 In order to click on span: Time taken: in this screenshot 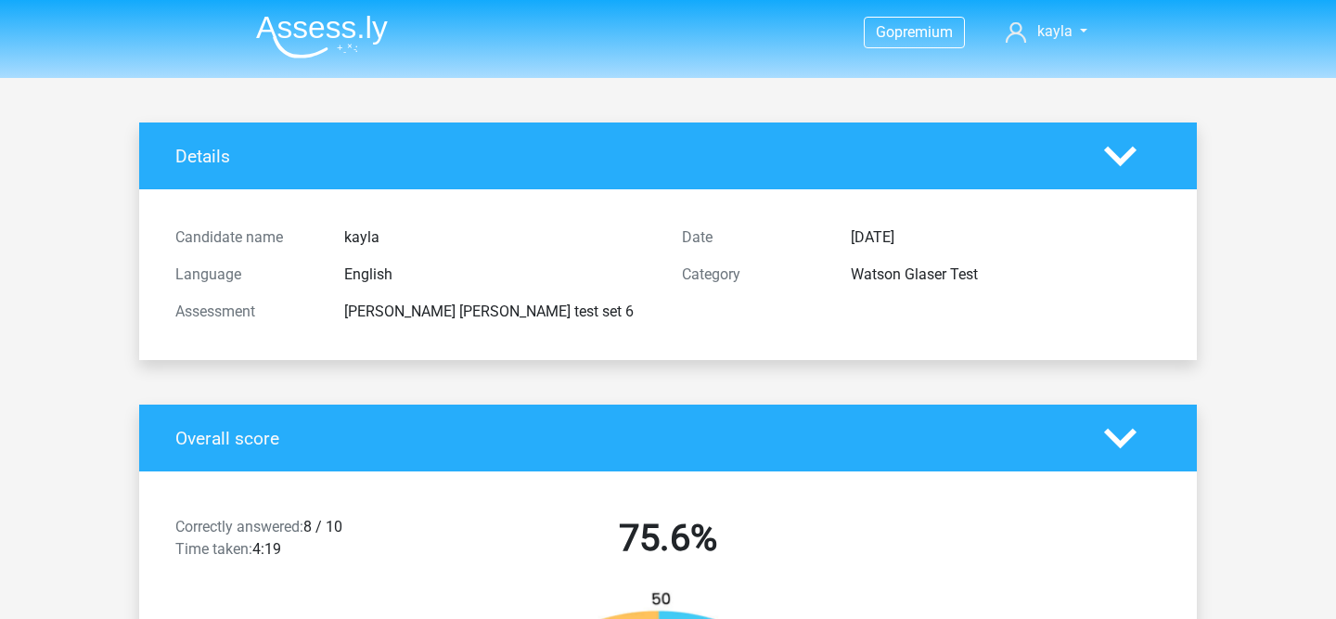, I will do `click(213, 548)`.